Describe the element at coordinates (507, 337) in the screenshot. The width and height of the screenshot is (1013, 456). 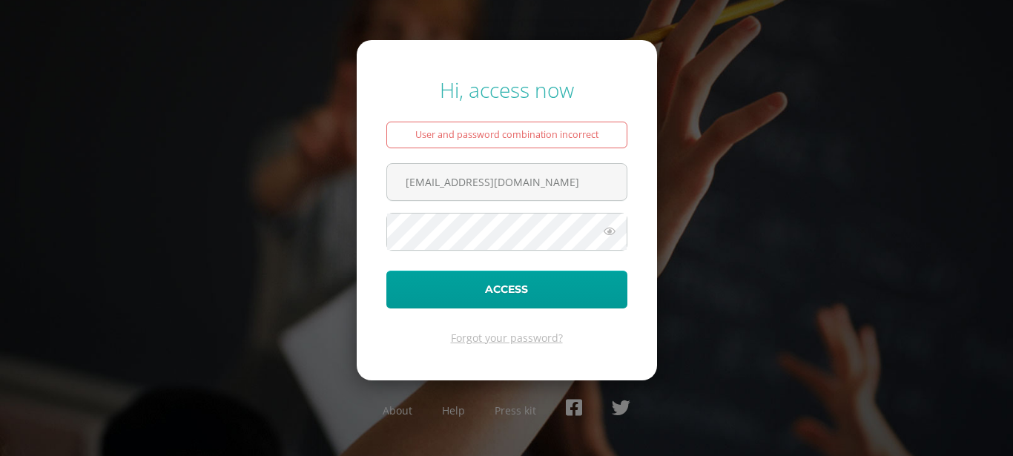
I see `a: Forgot your password?` at that location.